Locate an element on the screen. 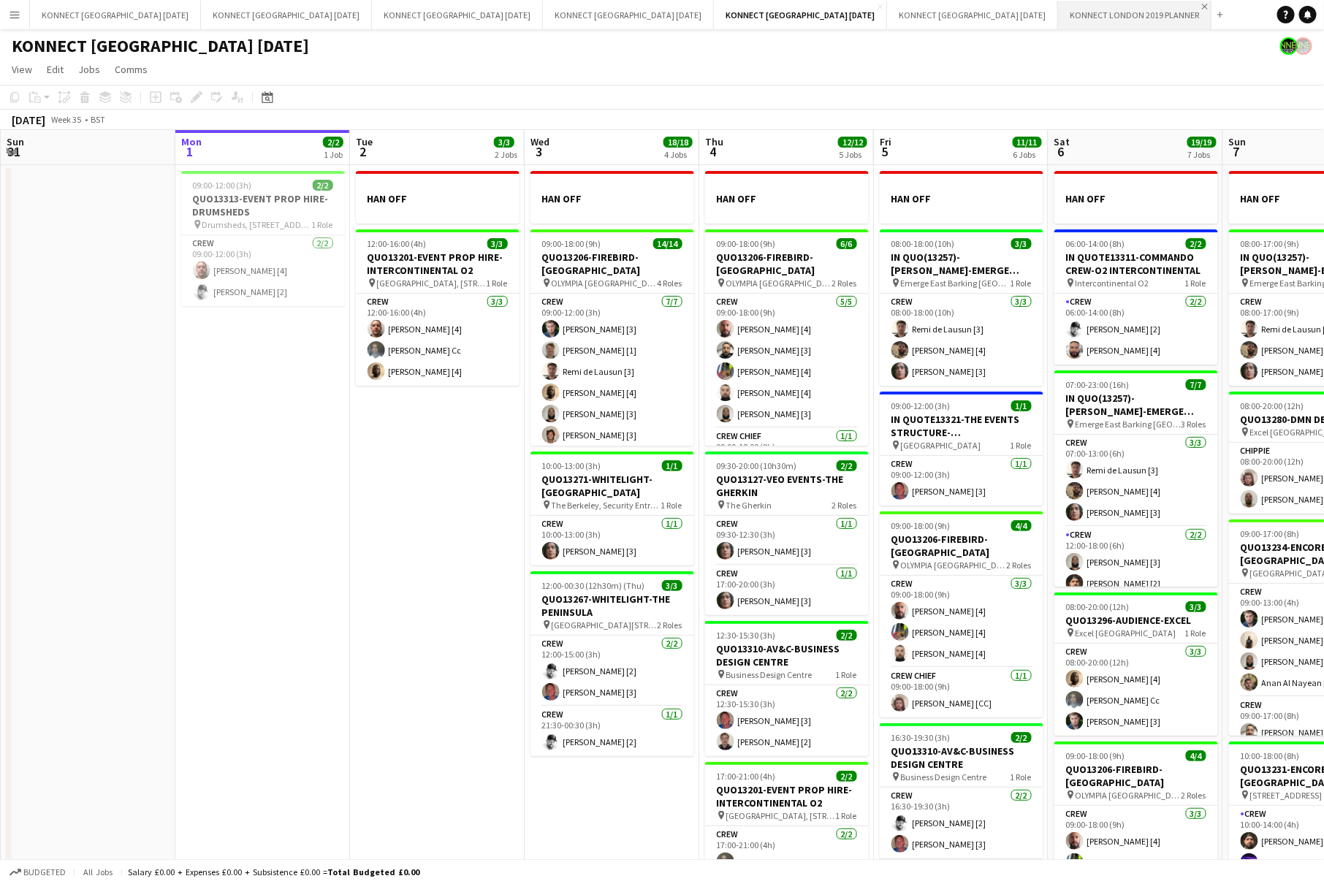 This screenshot has height=884, width=1324. div: 16:30-19:30 (3h)2/2QUO13310-AV&C-BUSINESS DESIGN CENTRE Business Design Centre1 RoleCrew2/216:30-... is located at coordinates (962, 791).